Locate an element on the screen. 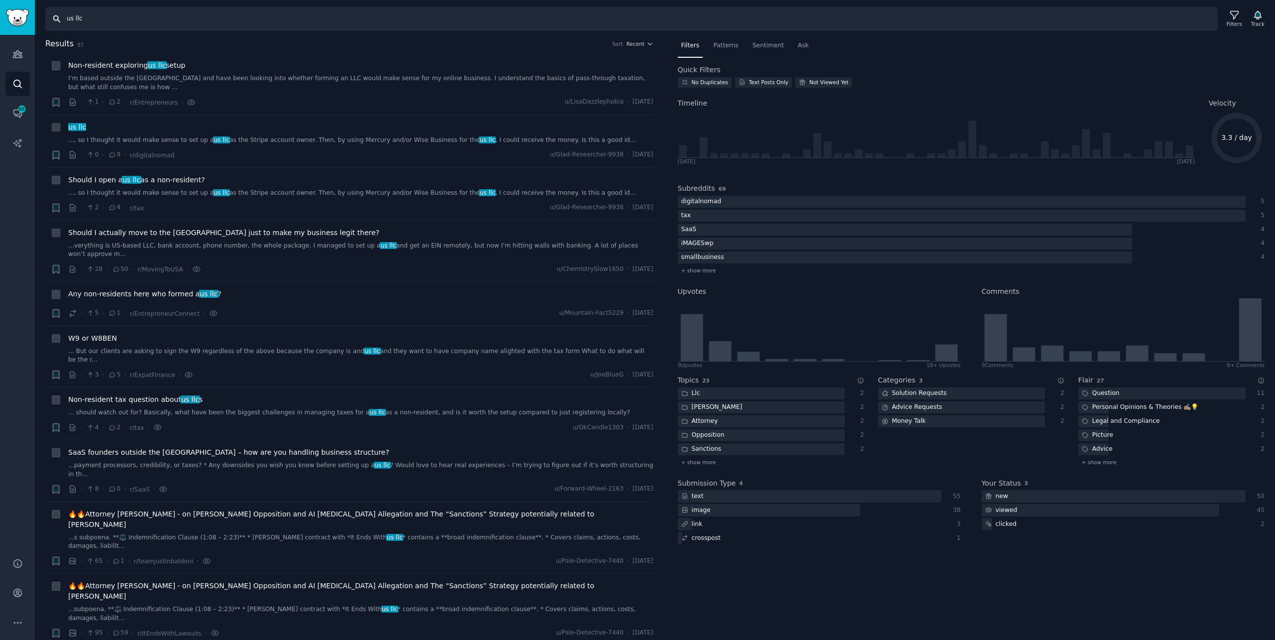 This screenshot has height=640, width=1275. div: link is located at coordinates (692, 524).